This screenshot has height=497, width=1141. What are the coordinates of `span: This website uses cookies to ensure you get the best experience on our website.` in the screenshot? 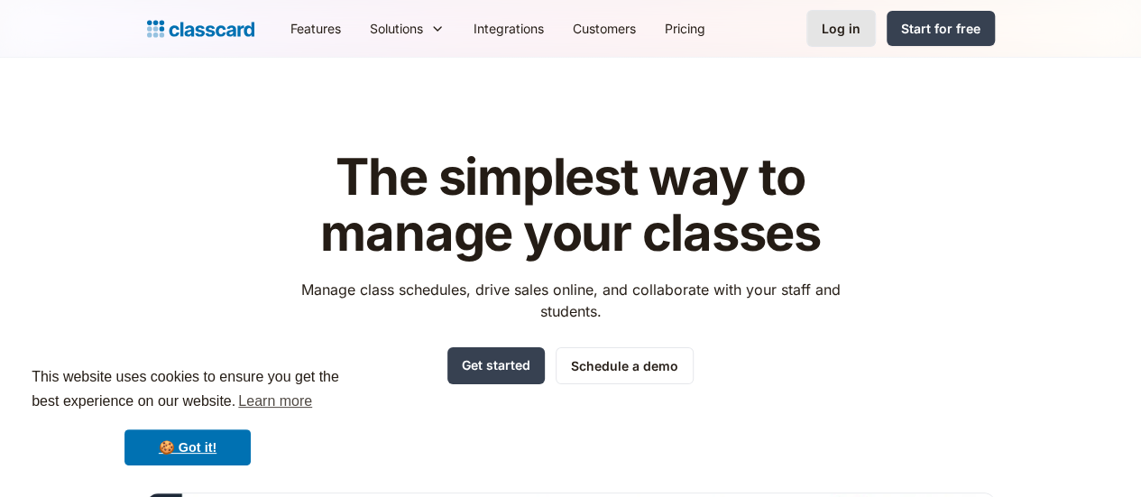 It's located at (188, 391).